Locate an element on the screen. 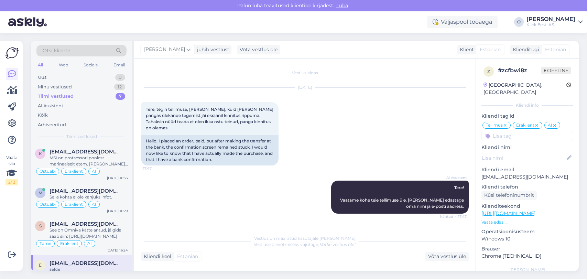 This screenshot has height=279, width=587. div: O is located at coordinates (519, 22).